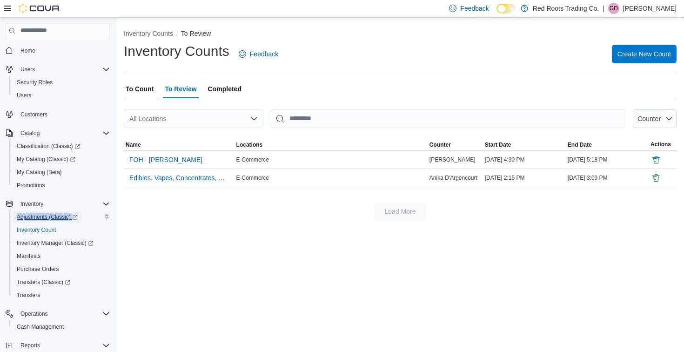  Describe the element at coordinates (61, 230) in the screenshot. I see `button: Inventory Count` at that location.